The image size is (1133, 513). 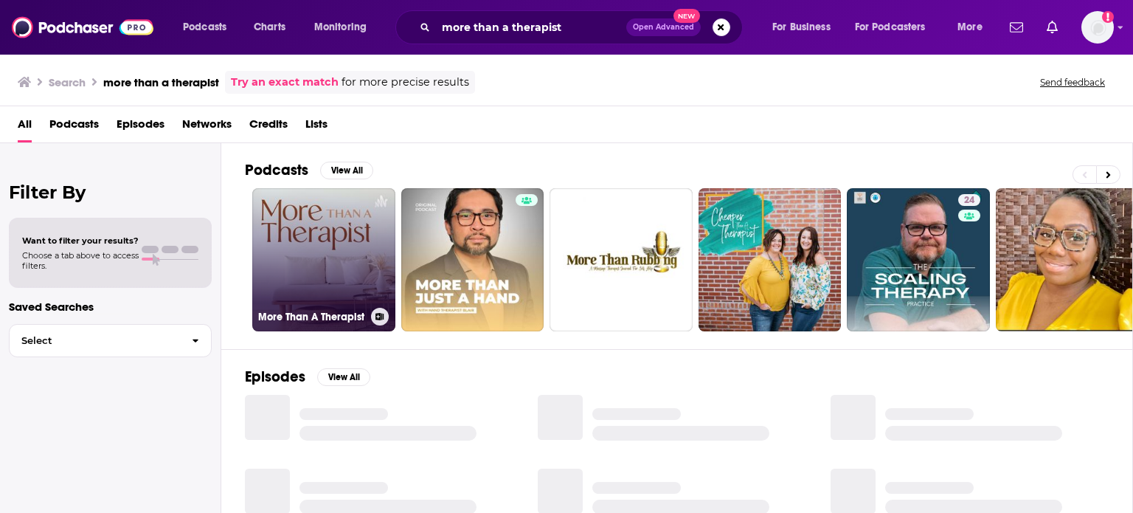 I want to click on a: Podcasts, so click(x=74, y=127).